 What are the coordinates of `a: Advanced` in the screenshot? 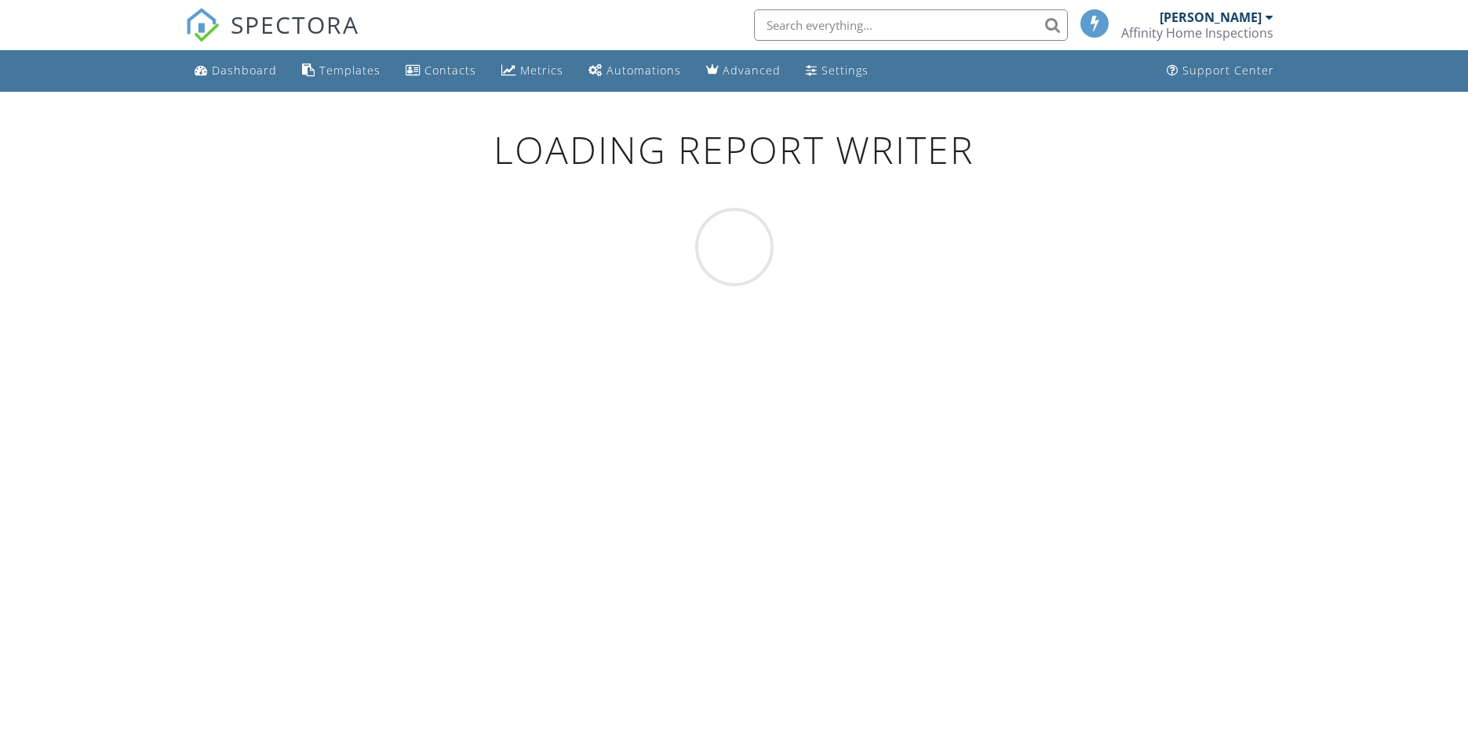 It's located at (743, 71).